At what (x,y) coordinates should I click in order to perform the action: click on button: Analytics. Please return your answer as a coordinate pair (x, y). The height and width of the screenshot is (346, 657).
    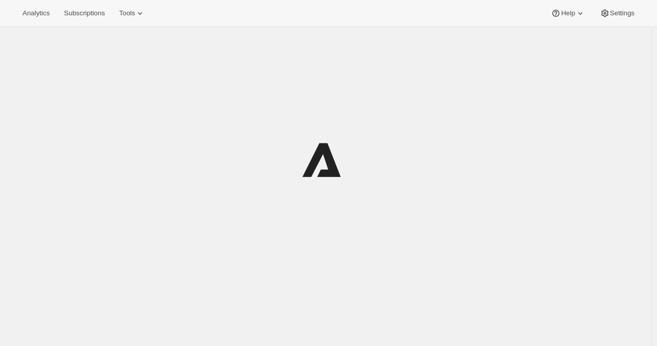
    Looking at the image, I should click on (36, 13).